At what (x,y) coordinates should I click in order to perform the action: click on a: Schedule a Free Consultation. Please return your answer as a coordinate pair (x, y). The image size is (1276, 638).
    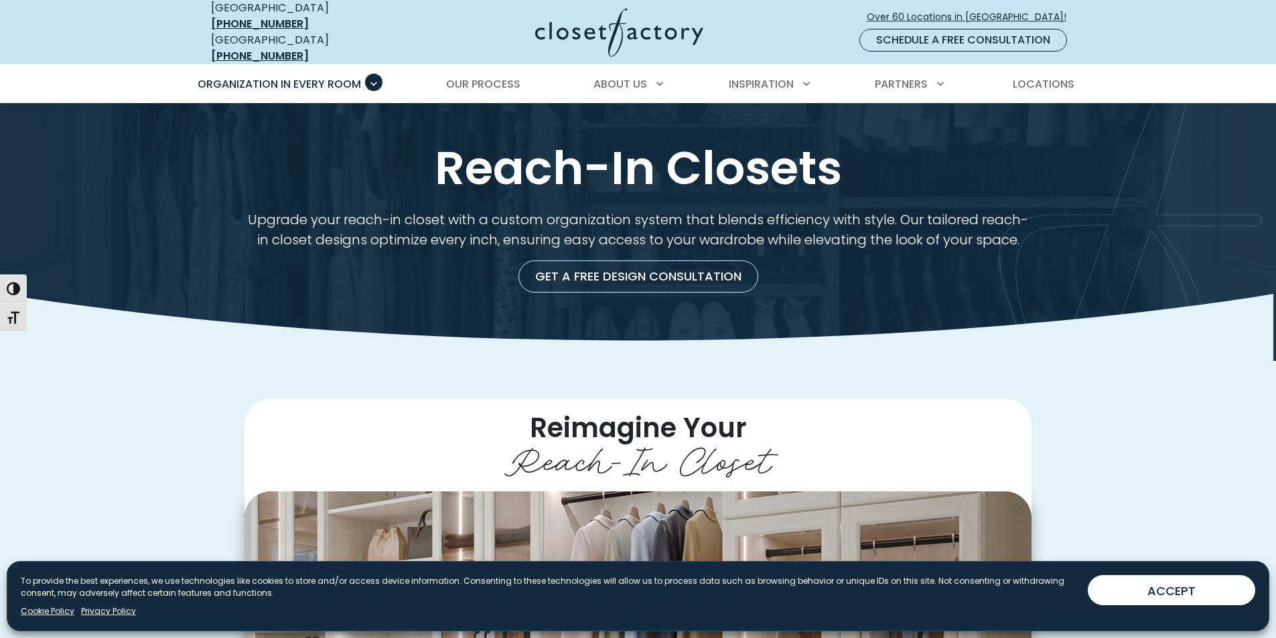
    Looking at the image, I should click on (963, 40).